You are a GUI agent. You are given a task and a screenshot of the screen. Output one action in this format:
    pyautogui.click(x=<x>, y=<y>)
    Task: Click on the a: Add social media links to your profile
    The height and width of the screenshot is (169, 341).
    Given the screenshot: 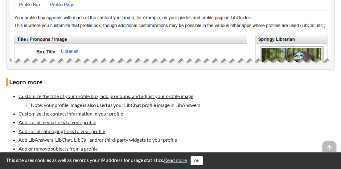 What is the action you would take?
    pyautogui.click(x=57, y=122)
    